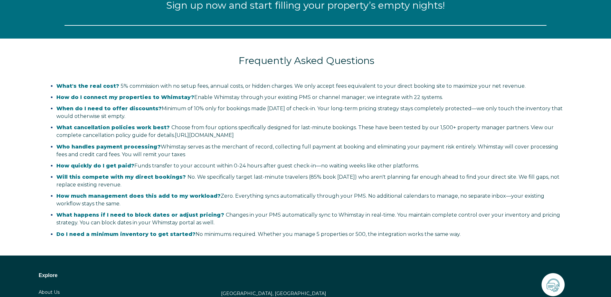  Describe the element at coordinates (48, 276) in the screenshot. I see `span: Explore` at that location.